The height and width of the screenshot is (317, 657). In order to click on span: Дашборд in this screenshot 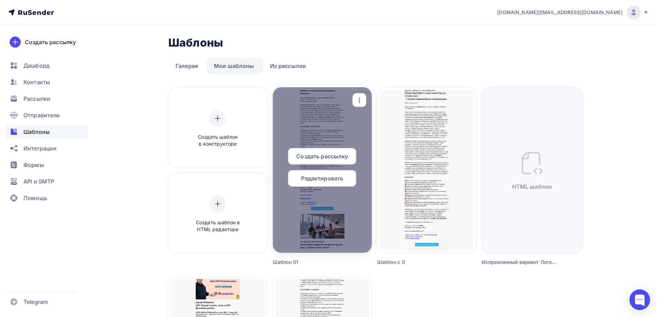, I will do `click(37, 66)`.